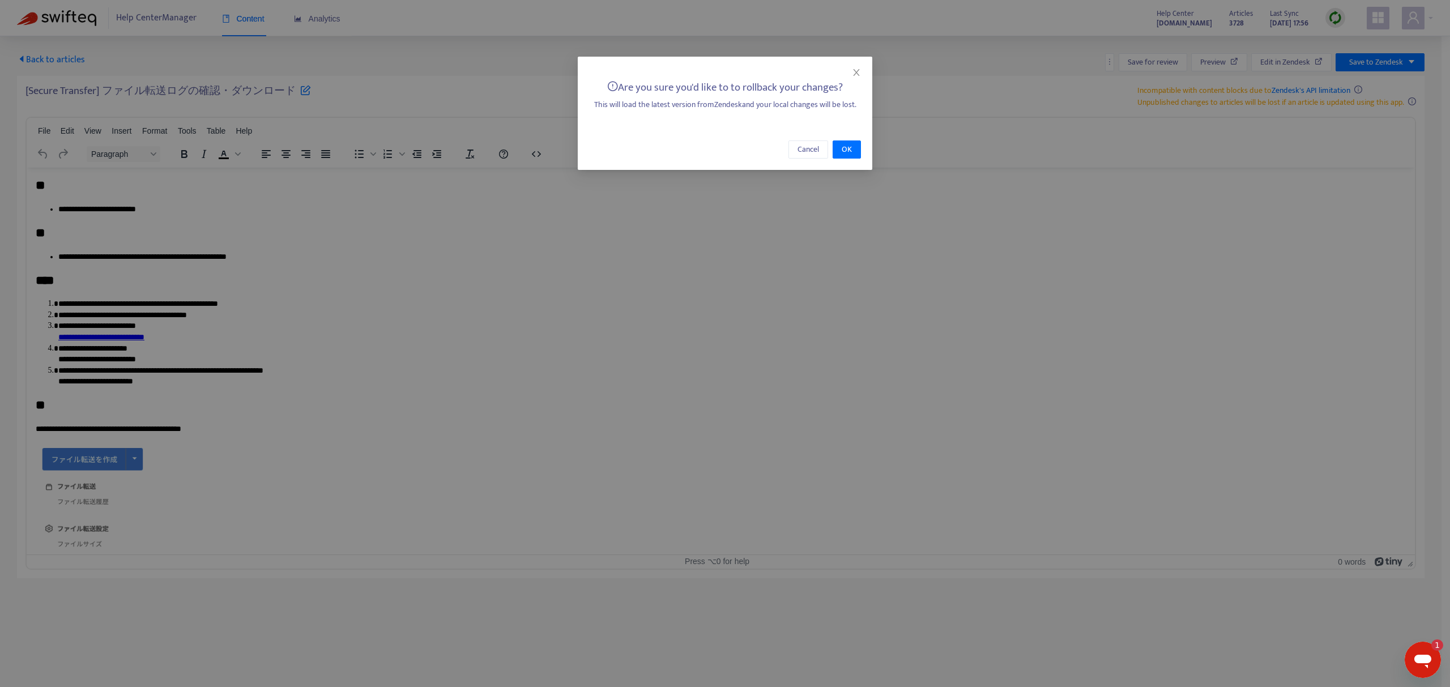  I want to click on button: OK, so click(847, 150).